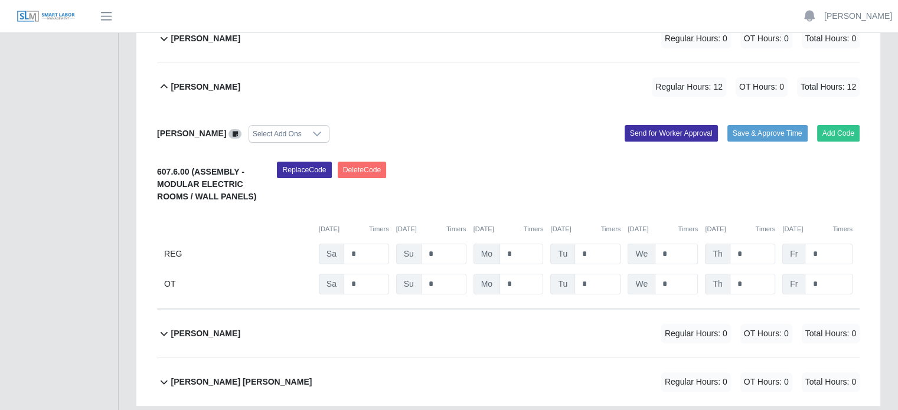  I want to click on span: Total Hours: 12, so click(828, 87).